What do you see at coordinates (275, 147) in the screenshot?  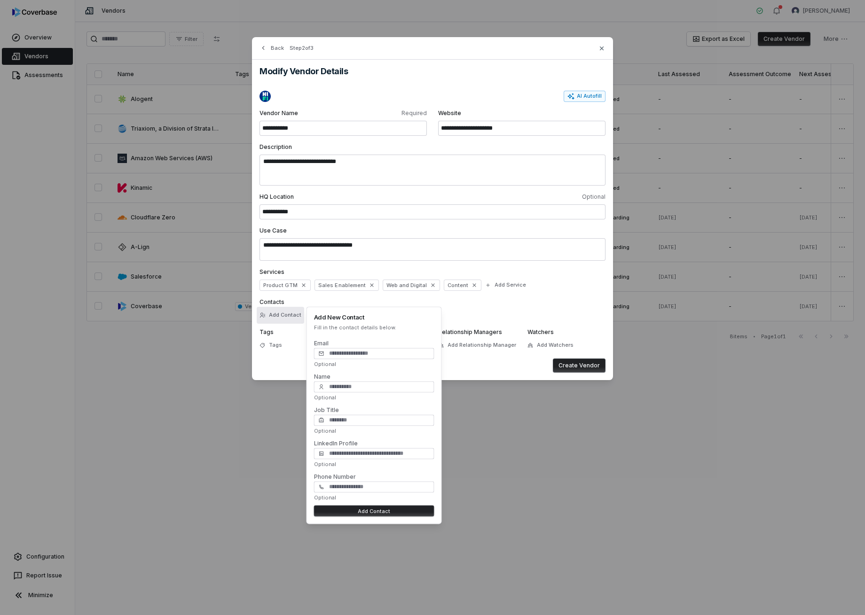 I see `span: Description` at bounding box center [275, 147].